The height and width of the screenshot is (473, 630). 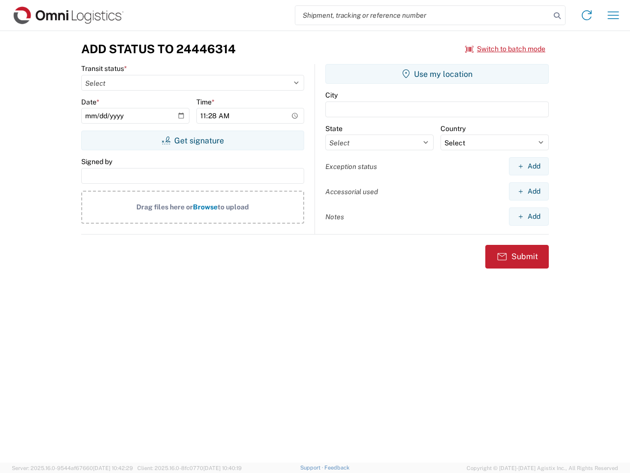 What do you see at coordinates (505, 49) in the screenshot?
I see `button: Switch to batch mode` at bounding box center [505, 49].